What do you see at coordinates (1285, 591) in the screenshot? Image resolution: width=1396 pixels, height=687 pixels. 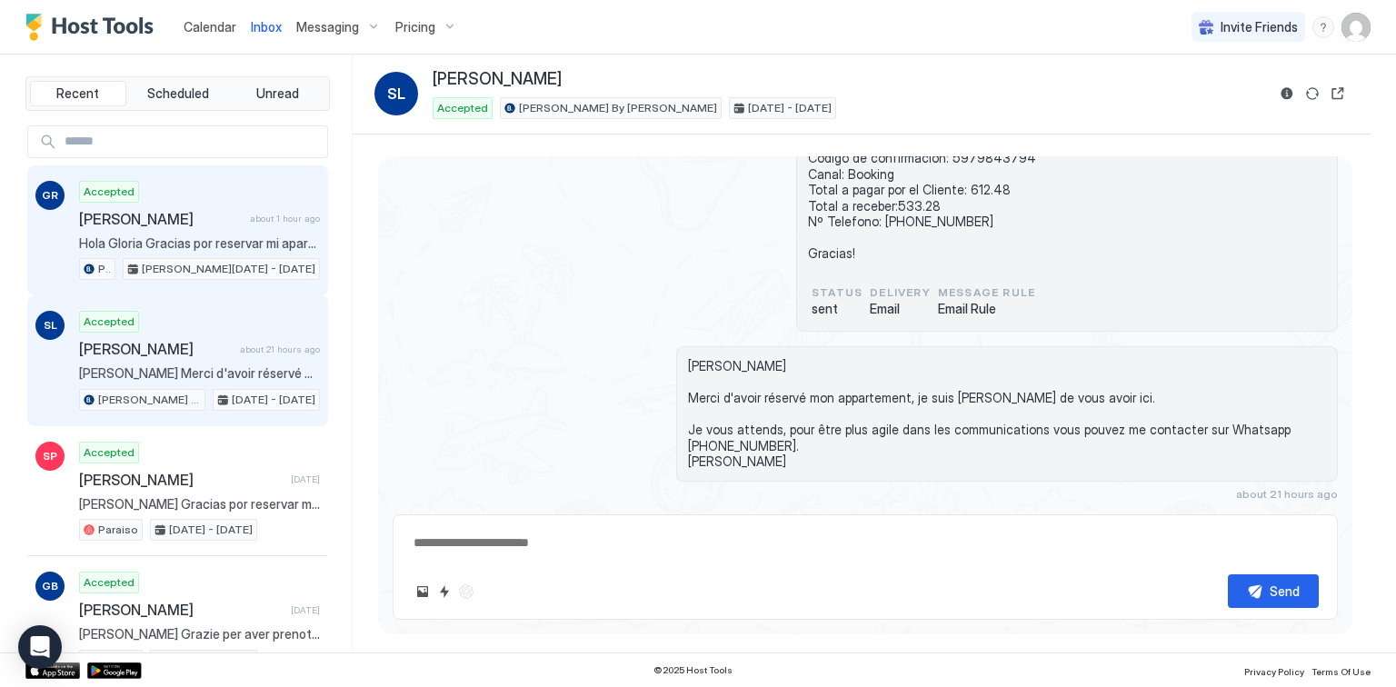 I see `div: Send` at bounding box center [1285, 591].